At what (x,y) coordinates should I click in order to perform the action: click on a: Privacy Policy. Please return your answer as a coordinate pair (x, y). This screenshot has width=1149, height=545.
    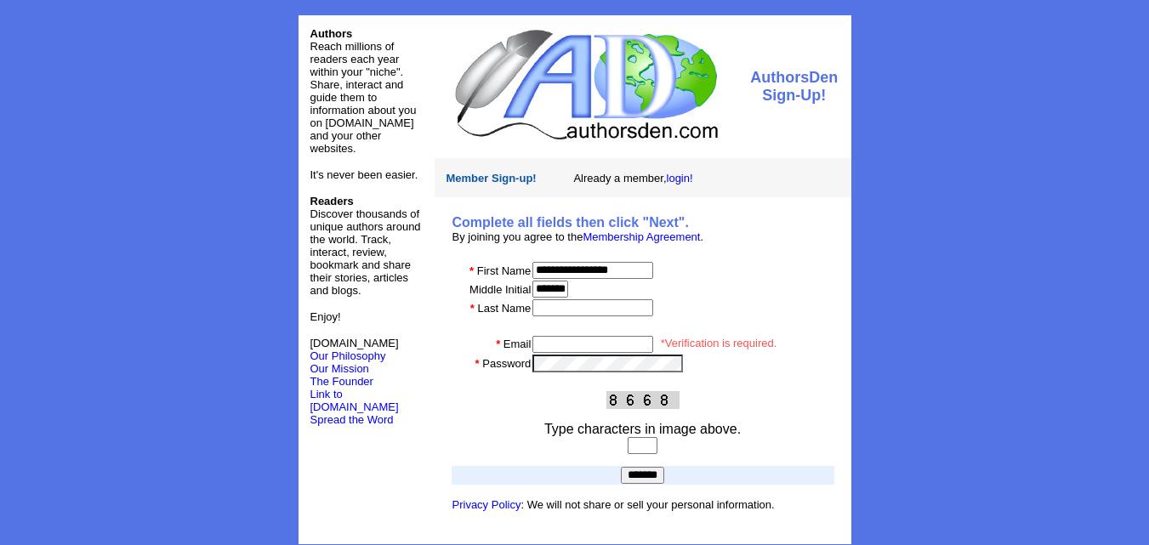
    Looking at the image, I should click on (486, 504).